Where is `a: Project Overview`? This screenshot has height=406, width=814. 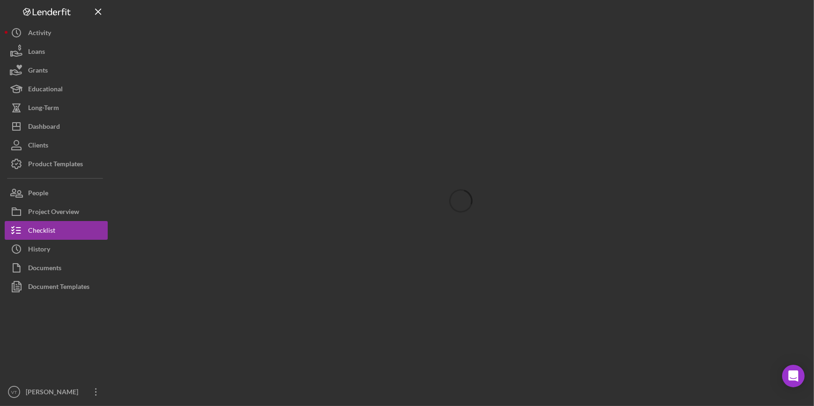
a: Project Overview is located at coordinates (56, 212).